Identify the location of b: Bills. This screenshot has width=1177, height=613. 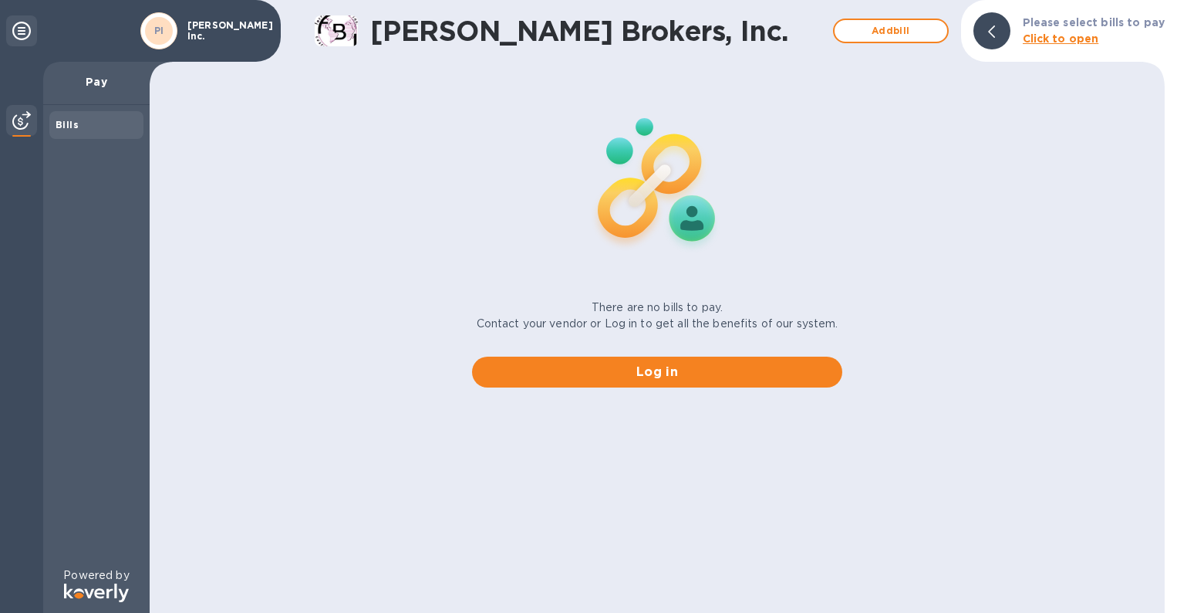
(67, 124).